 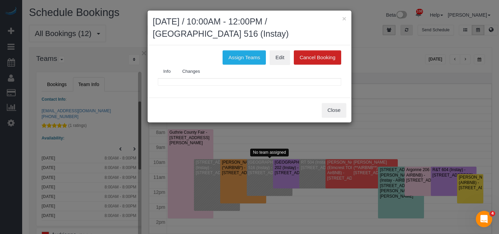 I want to click on span: 4, so click(x=492, y=214).